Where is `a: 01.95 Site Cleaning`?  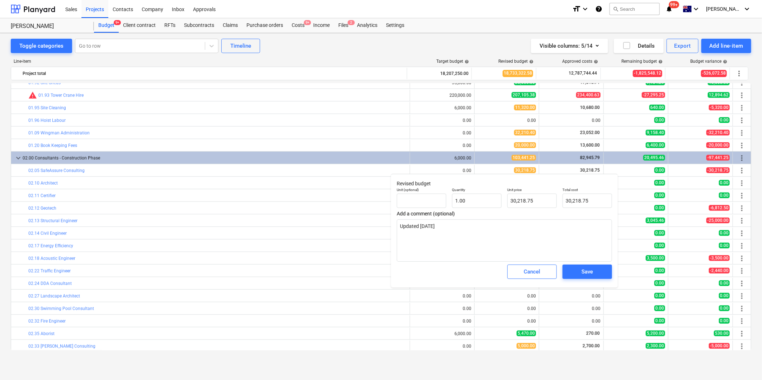 a: 01.95 Site Cleaning is located at coordinates (47, 108).